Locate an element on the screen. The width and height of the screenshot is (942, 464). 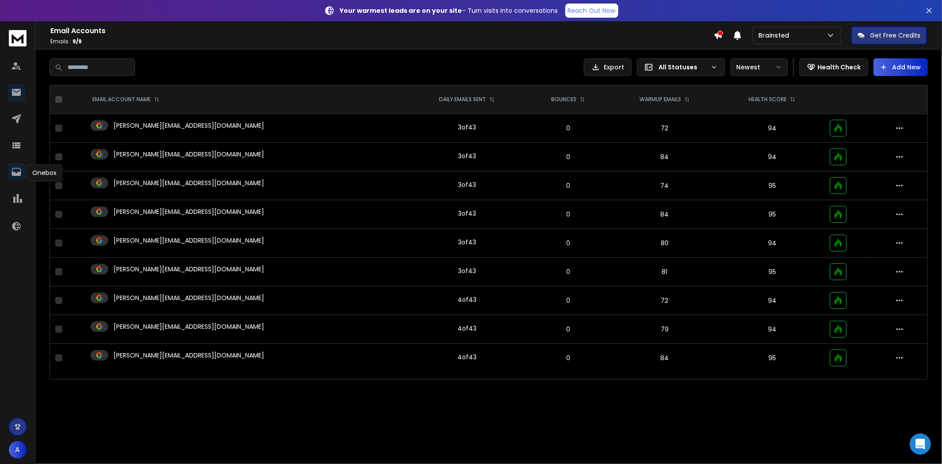
img: logo is located at coordinates (18, 38).